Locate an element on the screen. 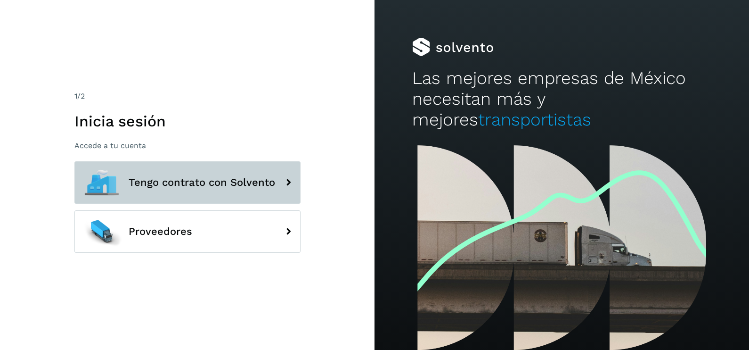 This screenshot has height=350, width=749. button: Proveedores is located at coordinates (187, 231).